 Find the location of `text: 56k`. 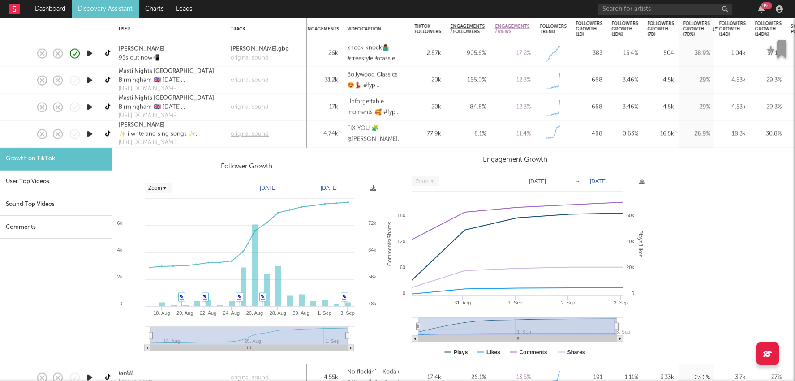

text: 56k is located at coordinates (372, 277).